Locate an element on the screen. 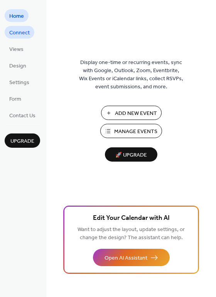 The width and height of the screenshot is (216, 297). a: Connect is located at coordinates (19, 32).